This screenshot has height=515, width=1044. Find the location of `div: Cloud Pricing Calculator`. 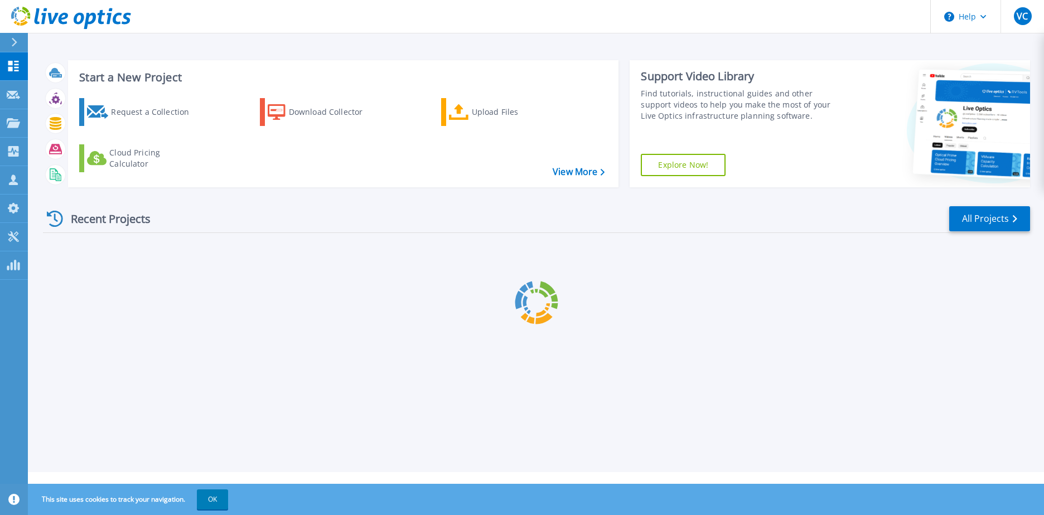

div: Cloud Pricing Calculator is located at coordinates (154, 158).